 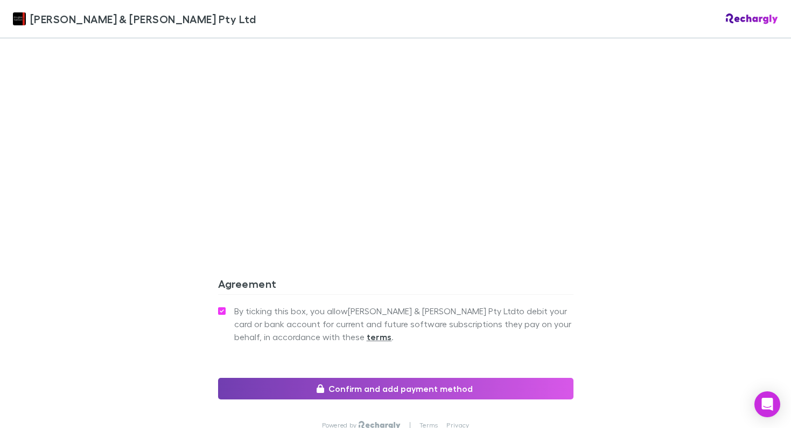 I want to click on h3: Agreement, so click(x=396, y=286).